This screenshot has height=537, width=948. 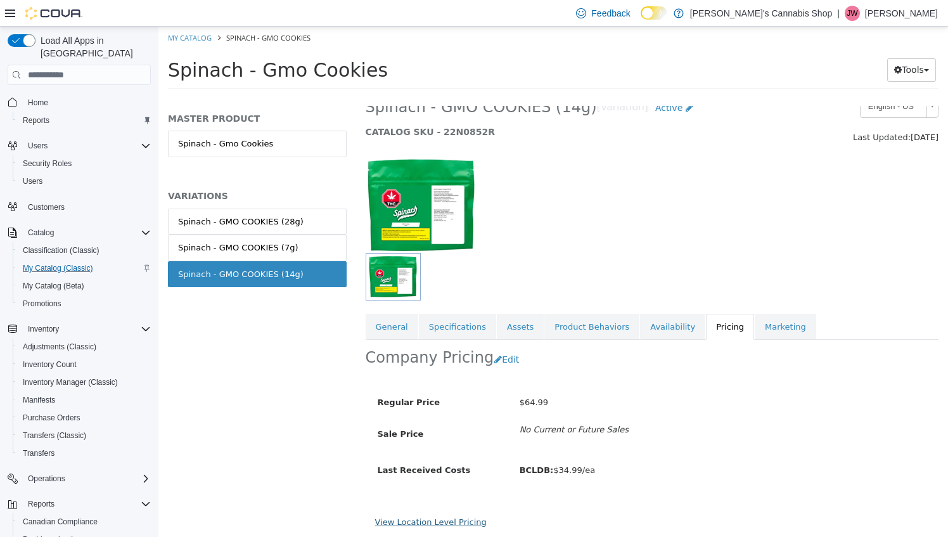 What do you see at coordinates (39, 400) in the screenshot?
I see `span: Manifests` at bounding box center [39, 400].